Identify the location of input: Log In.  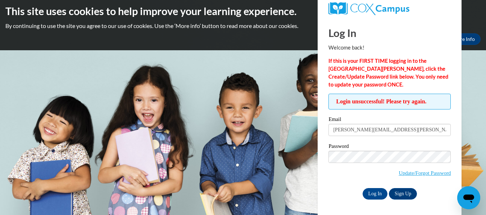
(375, 194).